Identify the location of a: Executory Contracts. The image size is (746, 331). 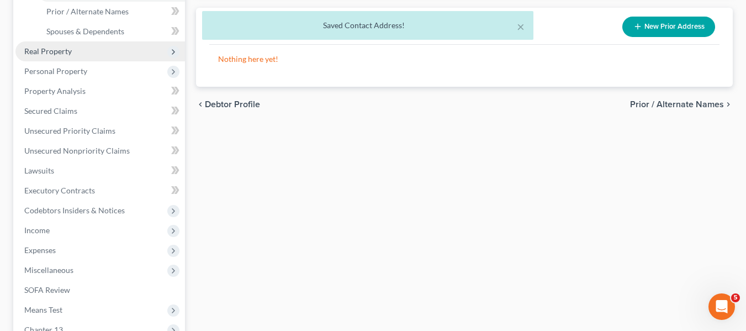
(100, 191).